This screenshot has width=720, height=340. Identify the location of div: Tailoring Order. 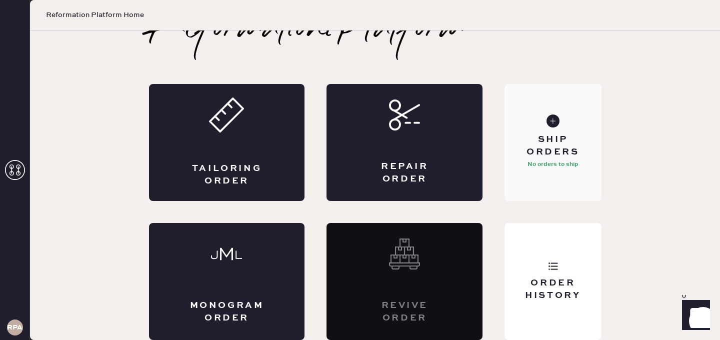
(227, 175).